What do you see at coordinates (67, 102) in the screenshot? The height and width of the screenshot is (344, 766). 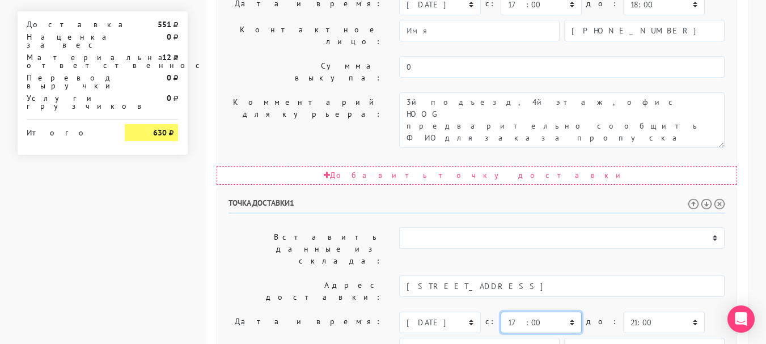 I see `div: Услуги грузчиков` at bounding box center [67, 102].